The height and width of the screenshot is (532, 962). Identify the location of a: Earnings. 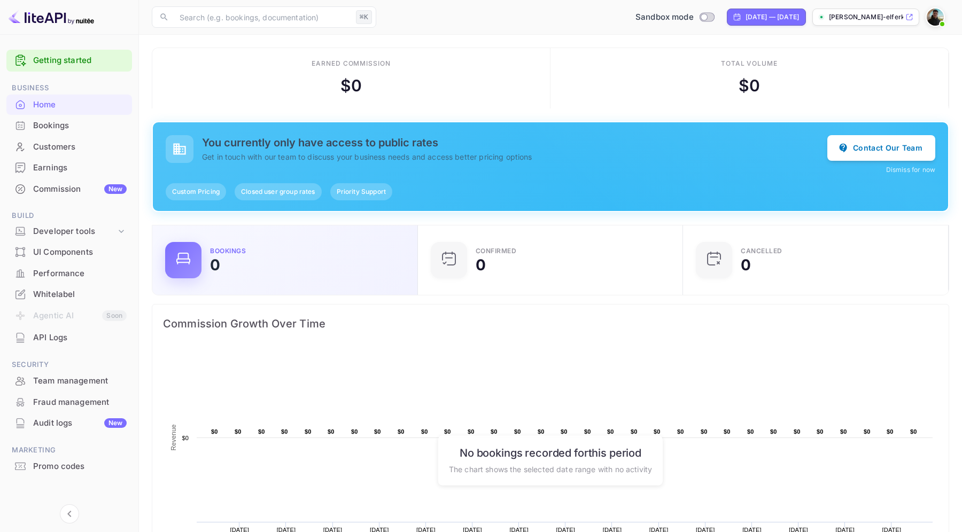
(69, 167).